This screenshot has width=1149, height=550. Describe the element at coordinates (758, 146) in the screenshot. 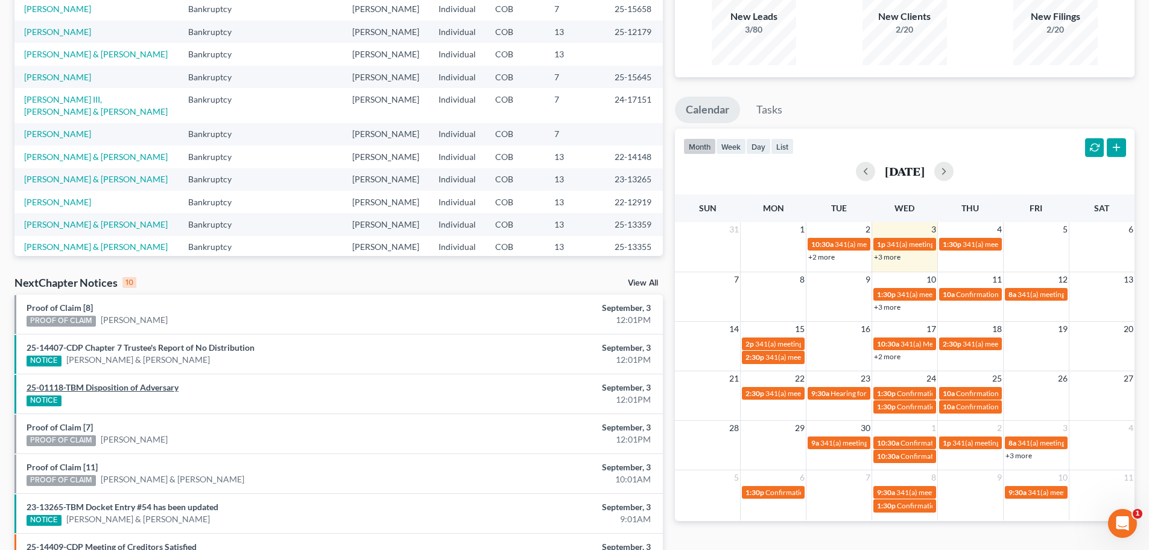

I see `button: day` at that location.